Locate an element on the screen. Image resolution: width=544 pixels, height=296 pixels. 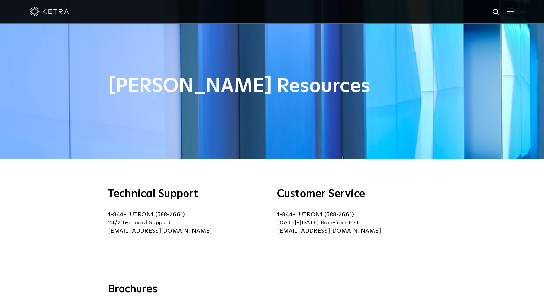
img: Hamburger%20Nav.svg is located at coordinates (511, 11).